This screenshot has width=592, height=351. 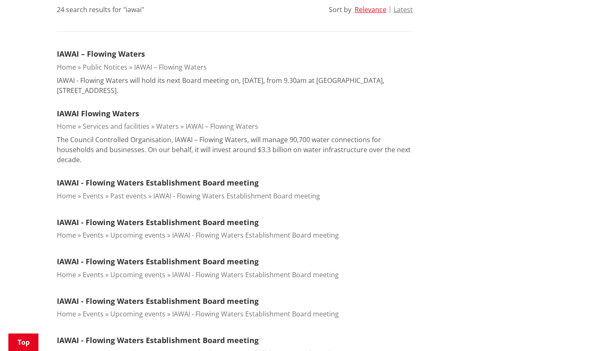 What do you see at coordinates (128, 196) in the screenshot?
I see `a: Past events` at bounding box center [128, 196].